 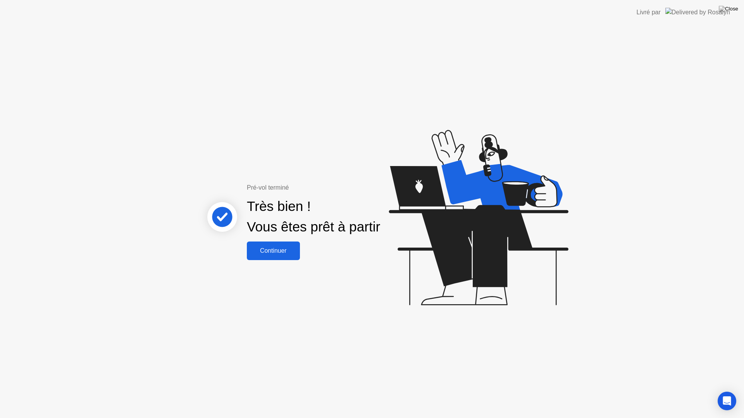 What do you see at coordinates (728, 9) in the screenshot?
I see `img: Close` at bounding box center [728, 9].